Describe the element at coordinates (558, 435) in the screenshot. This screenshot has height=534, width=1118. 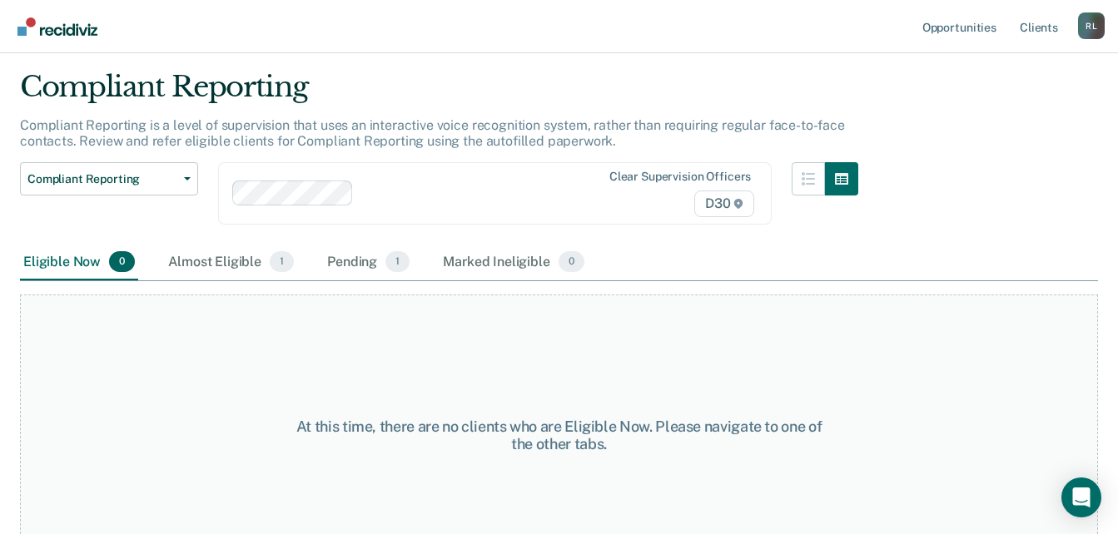
I see `div: At this time, there are no clients who are Eligible Now. Please navigate to one of the other tabs.` at that location.